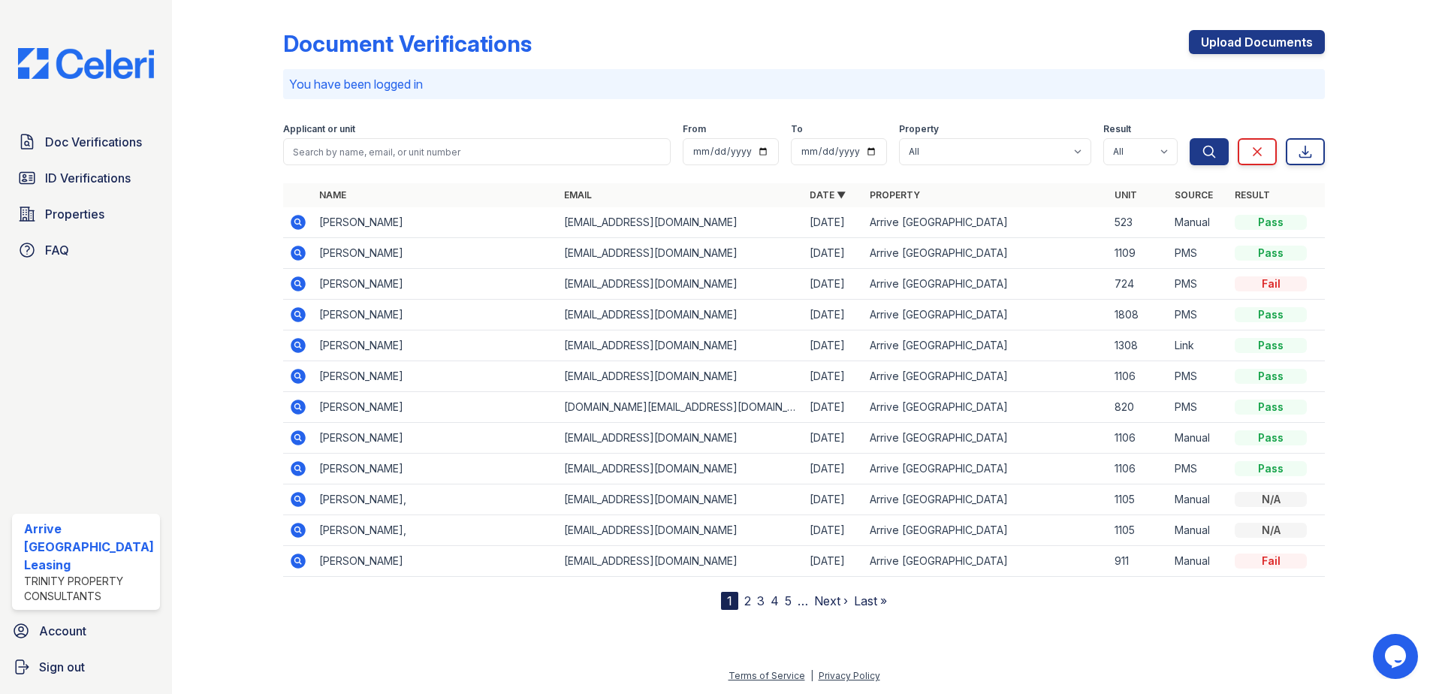 The image size is (1436, 694). Describe the element at coordinates (1198, 345) in the screenshot. I see `td: Link` at that location.